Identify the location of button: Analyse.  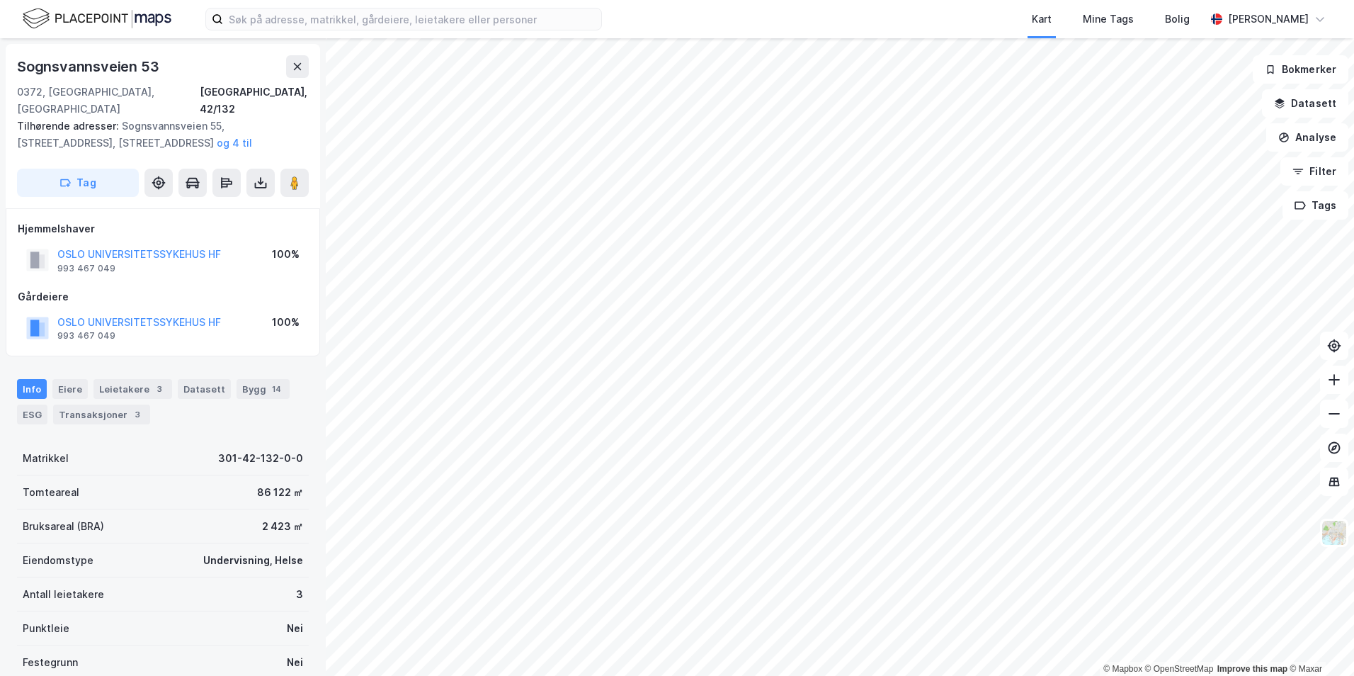
(1307, 137).